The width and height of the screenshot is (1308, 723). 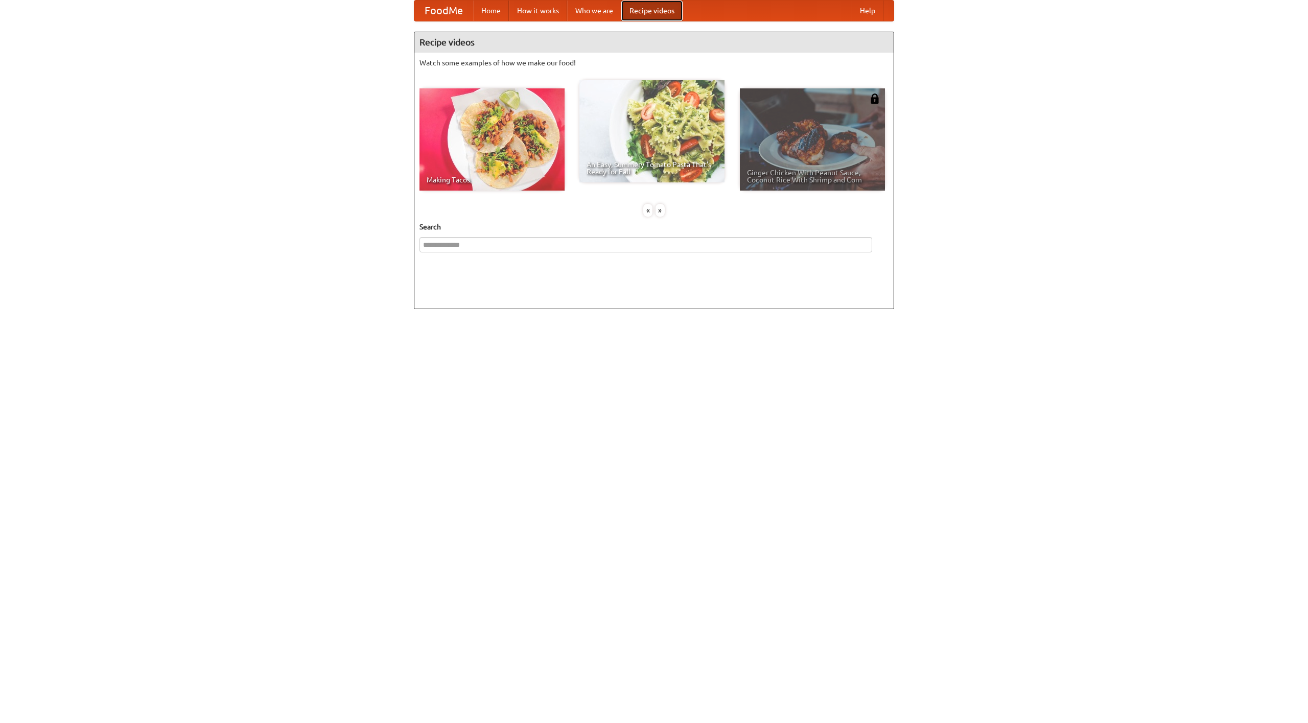 I want to click on a: How it works, so click(x=538, y=11).